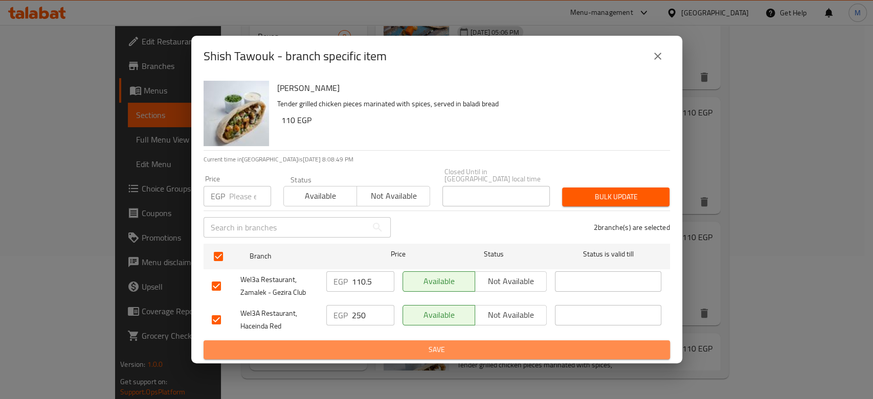 The image size is (873, 399). What do you see at coordinates (657, 56) in the screenshot?
I see `button: close` at bounding box center [657, 56].